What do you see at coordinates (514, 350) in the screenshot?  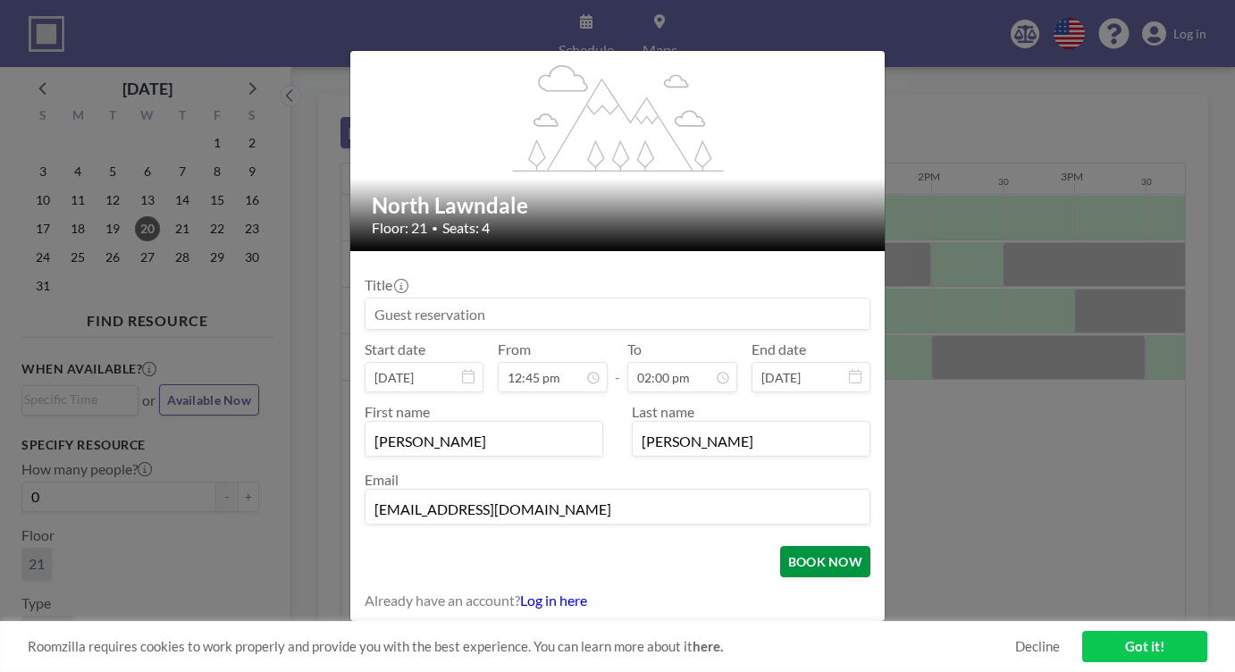 I see `label: From` at bounding box center [514, 350].